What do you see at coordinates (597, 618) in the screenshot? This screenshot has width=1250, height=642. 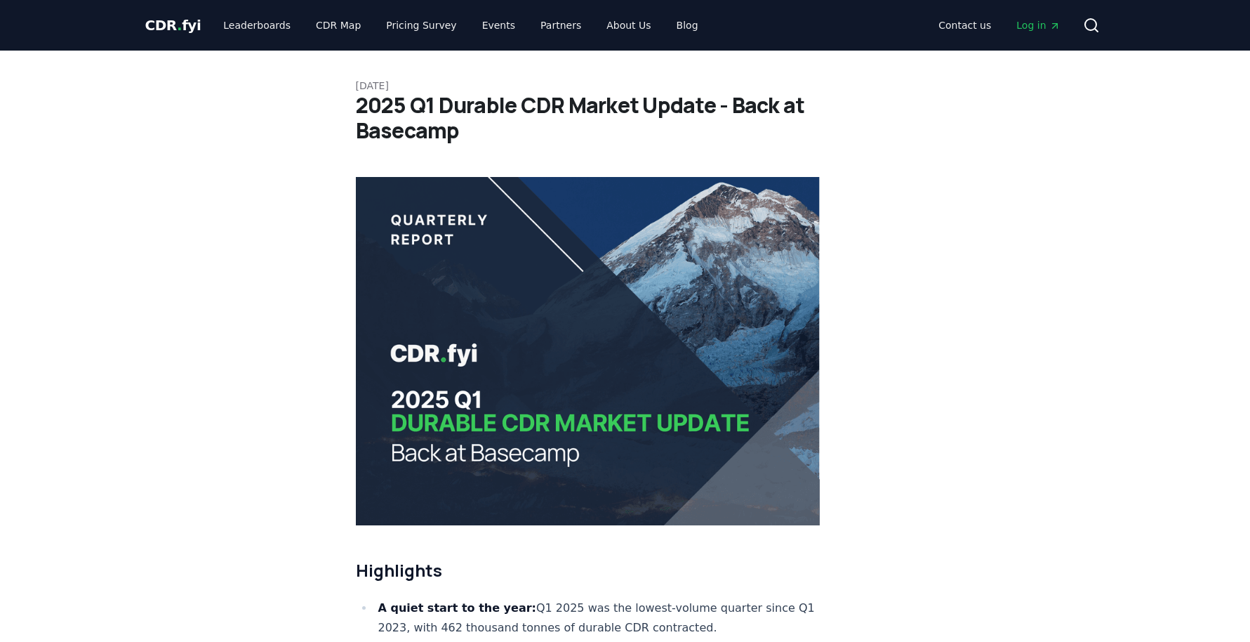 I see `li: Q1 2025 was the lowest-volume quarter since Q1 2023, with 462 thousand tonnes of durable CDR cont...` at bounding box center [597, 618].